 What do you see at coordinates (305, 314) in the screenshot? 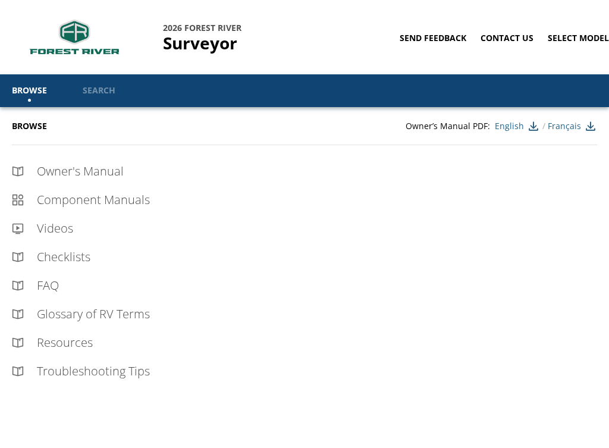
I see `a: Glossary of RV Terms` at bounding box center [305, 314].